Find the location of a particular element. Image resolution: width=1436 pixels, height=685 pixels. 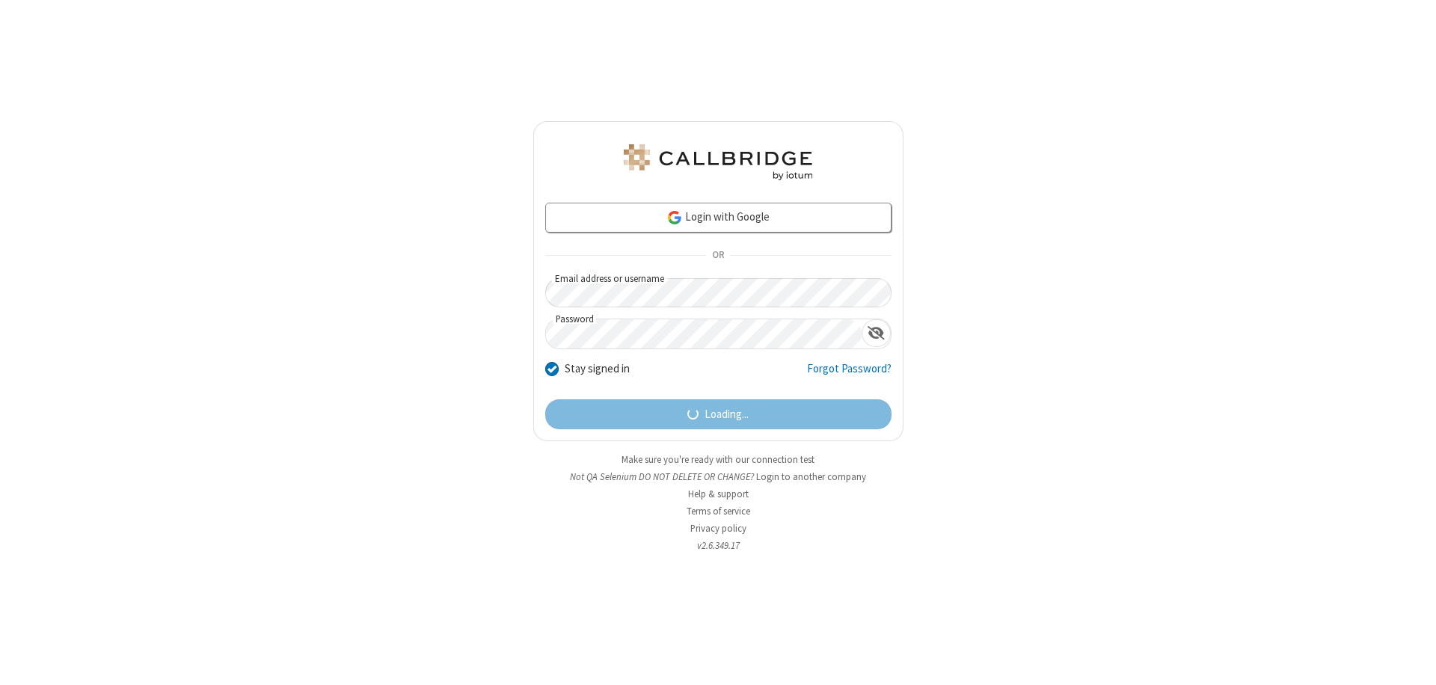

a: Terms of service is located at coordinates (718, 511).